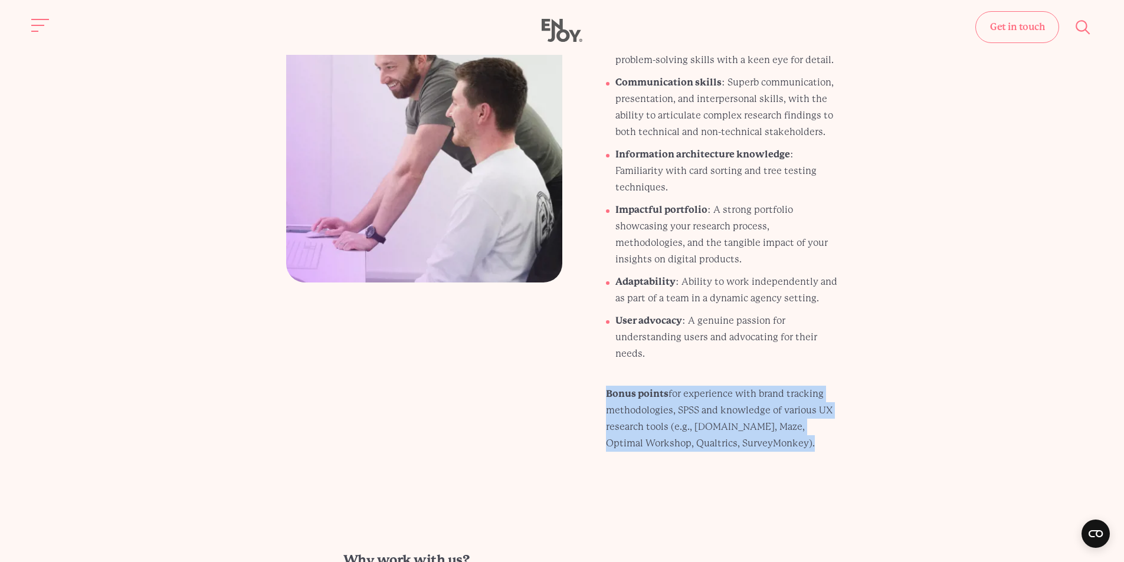 Image resolution: width=1124 pixels, height=562 pixels. Describe the element at coordinates (726, 235) in the screenshot. I see `p: : A strong portfolio showcasing your research process, methodologies, and the tangible impact of ...` at that location.